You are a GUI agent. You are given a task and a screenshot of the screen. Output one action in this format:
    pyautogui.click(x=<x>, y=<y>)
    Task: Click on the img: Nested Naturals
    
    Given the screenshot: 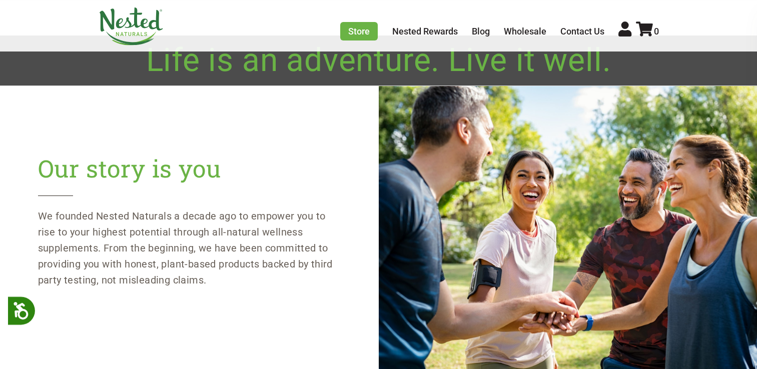 What is the action you would take?
    pyautogui.click(x=131, y=27)
    